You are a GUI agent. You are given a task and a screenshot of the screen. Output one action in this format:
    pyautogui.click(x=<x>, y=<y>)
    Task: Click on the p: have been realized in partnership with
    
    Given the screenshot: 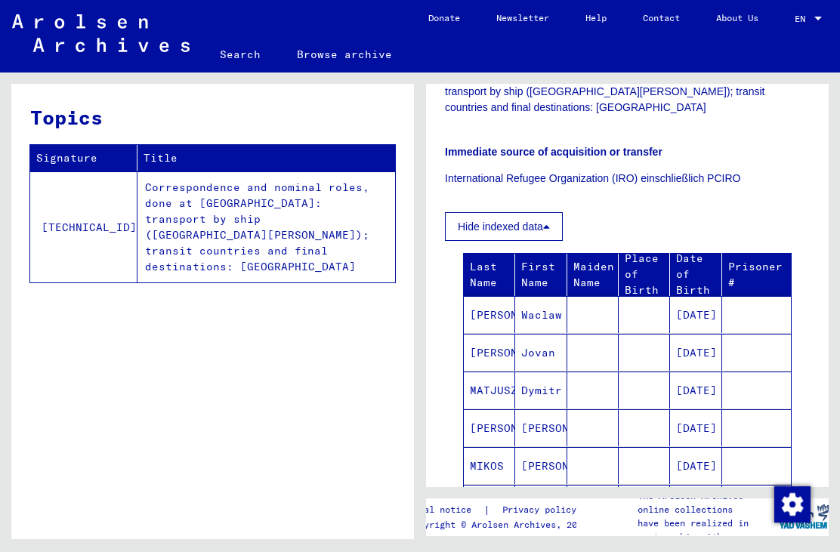 What is the action you would take?
    pyautogui.click(x=708, y=531)
    